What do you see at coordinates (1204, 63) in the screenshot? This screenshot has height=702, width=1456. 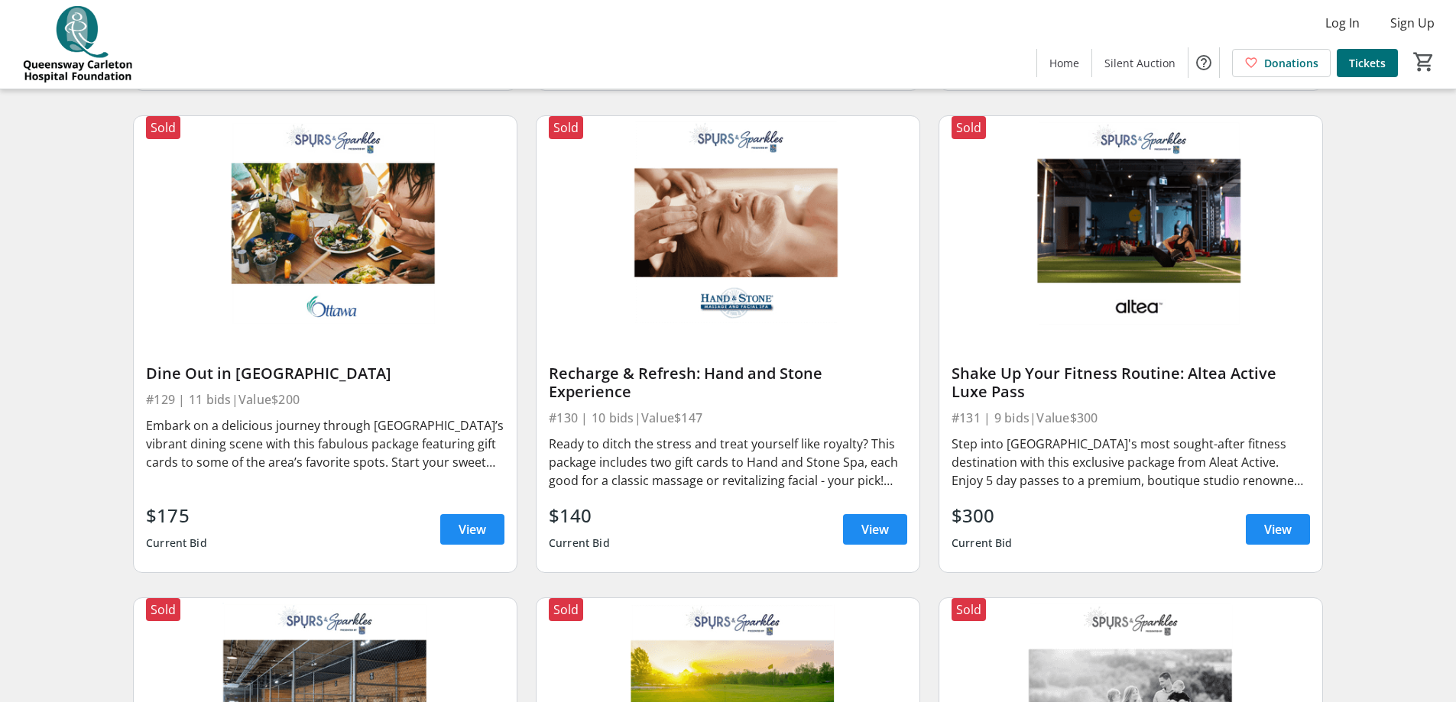 I see `button: Help` at bounding box center [1204, 63].